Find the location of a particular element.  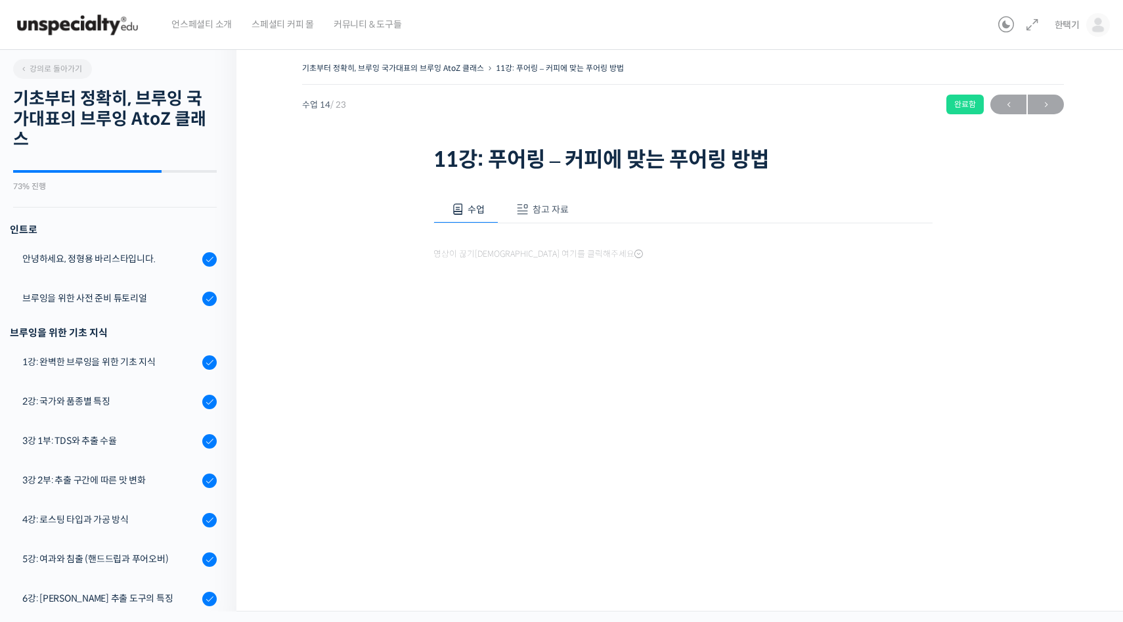

div: 73% 진행 is located at coordinates (115, 186).